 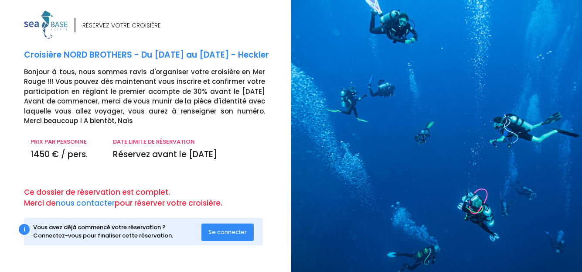 I want to click on img: logo_color1.png, so click(x=46, y=24).